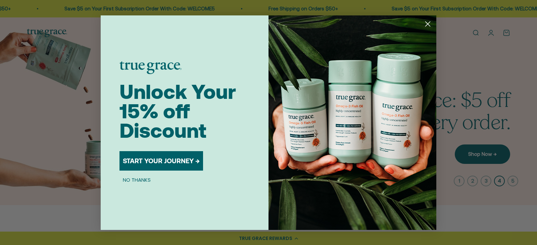 Image resolution: width=537 pixels, height=245 pixels. What do you see at coordinates (150, 68) in the screenshot?
I see `img: logo placeholder` at bounding box center [150, 68].